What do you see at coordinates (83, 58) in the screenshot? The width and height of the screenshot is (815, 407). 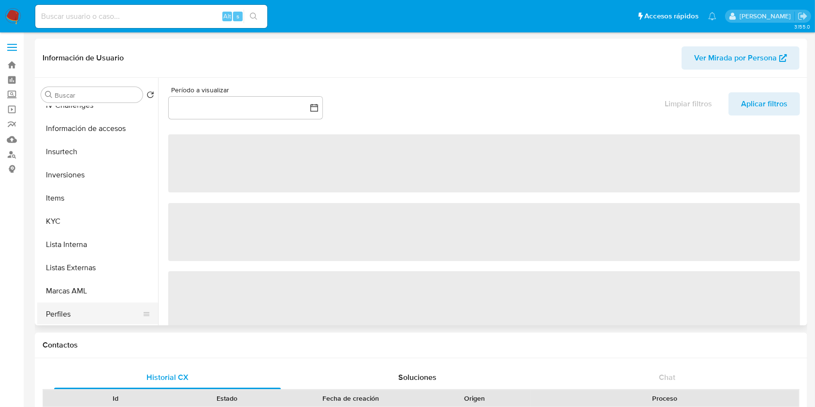 I see `h1: Información de Usuario` at bounding box center [83, 58].